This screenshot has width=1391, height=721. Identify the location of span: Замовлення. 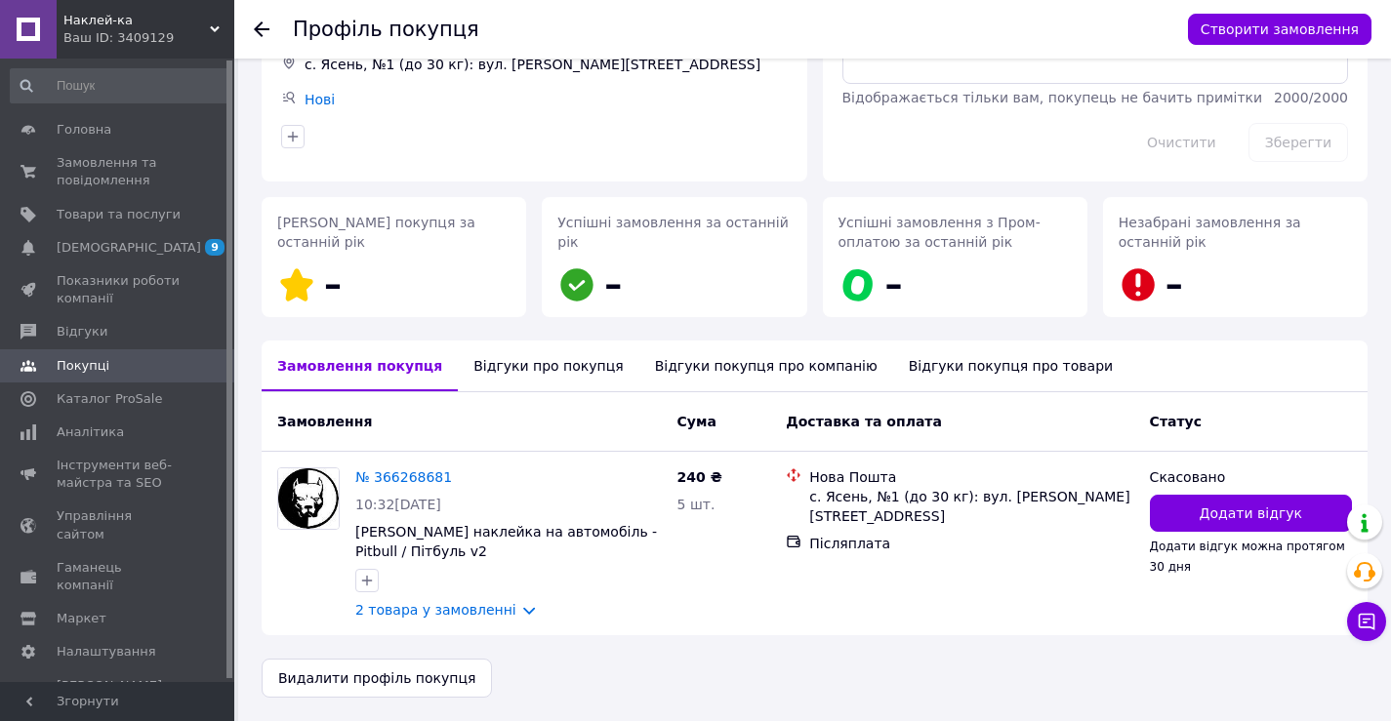
(324, 422).